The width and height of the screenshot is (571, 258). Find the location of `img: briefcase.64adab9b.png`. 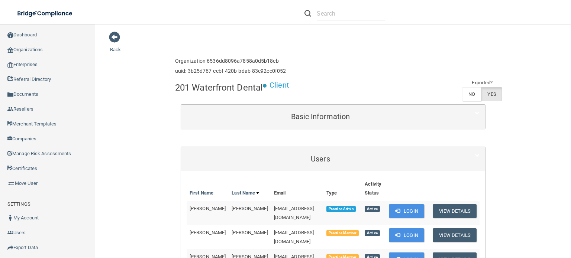

img: briefcase.64adab9b.png is located at coordinates (11, 184).